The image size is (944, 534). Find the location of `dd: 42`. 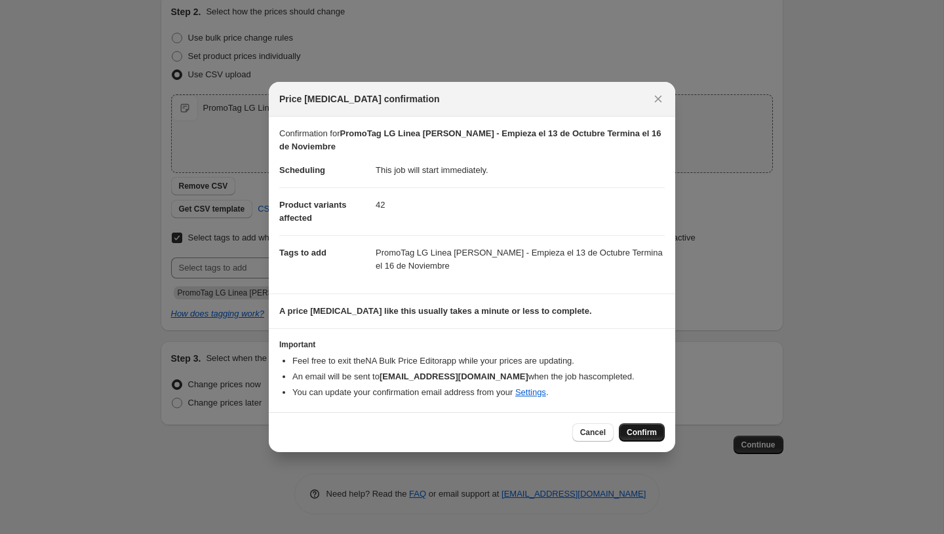

dd: 42 is located at coordinates (520, 204).